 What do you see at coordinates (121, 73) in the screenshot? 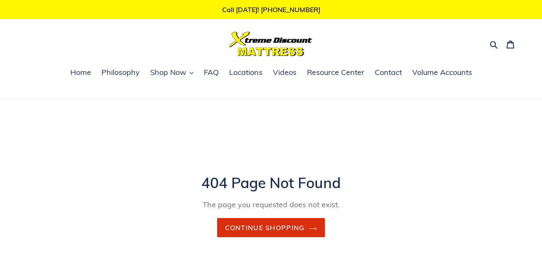
I see `a: Philosophy` at bounding box center [121, 73].